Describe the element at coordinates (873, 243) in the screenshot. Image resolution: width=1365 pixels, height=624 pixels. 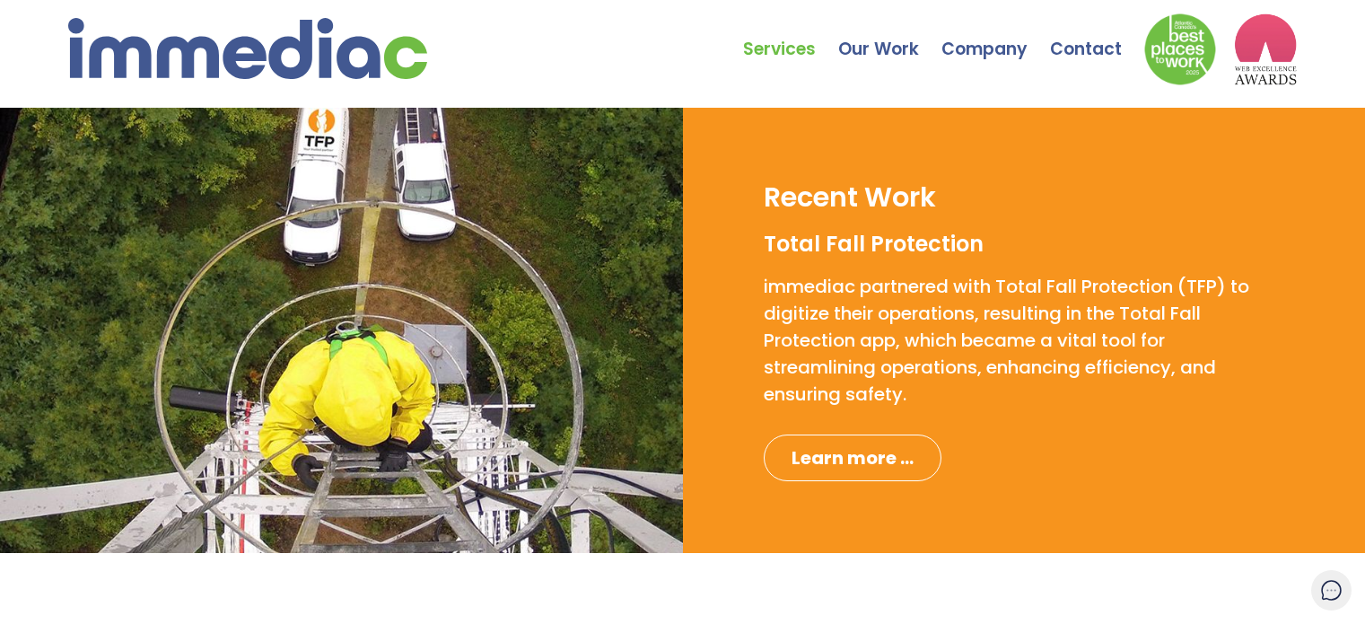
I see `span: Total Fall Protection` at that location.